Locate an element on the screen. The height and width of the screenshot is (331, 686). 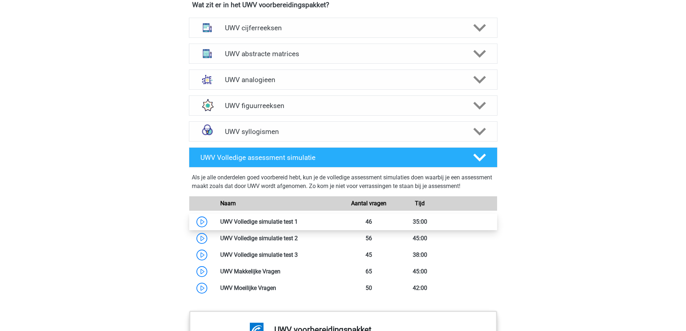
h4: UWV syllogismen is located at coordinates (343, 132).